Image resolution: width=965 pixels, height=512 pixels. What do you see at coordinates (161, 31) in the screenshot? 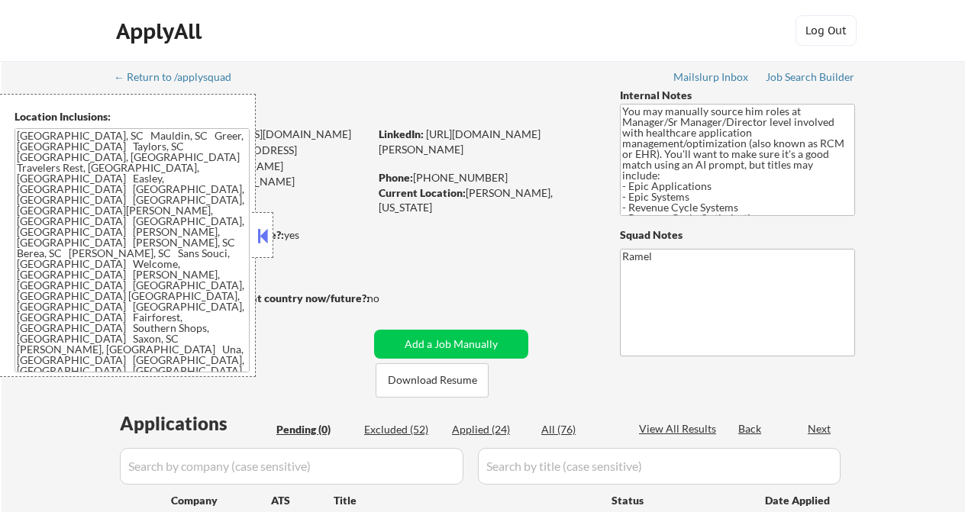
I see `div: ApplyAll` at bounding box center [161, 31].